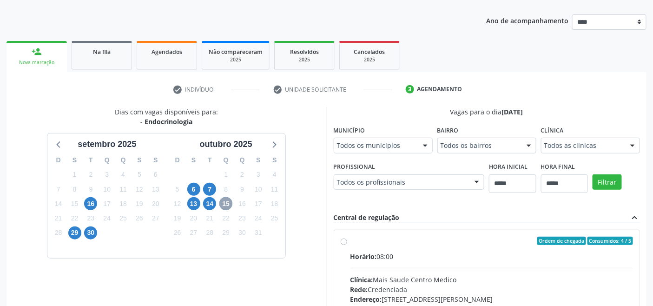 This screenshot has height=306, width=653. I want to click on span: sexta-feira, 31 de outubro de 2025, so click(258, 233).